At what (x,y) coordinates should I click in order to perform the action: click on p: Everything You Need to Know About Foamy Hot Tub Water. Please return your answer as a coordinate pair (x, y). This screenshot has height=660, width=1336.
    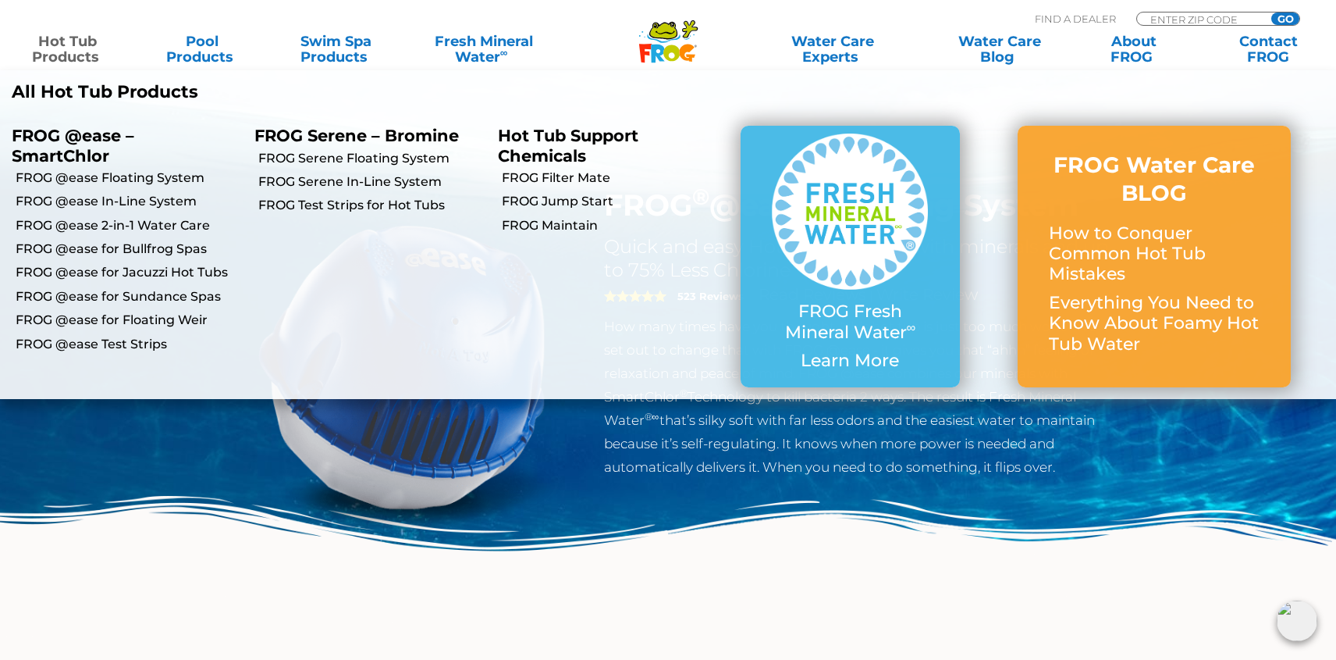
    Looking at the image, I should click on (1154, 323).